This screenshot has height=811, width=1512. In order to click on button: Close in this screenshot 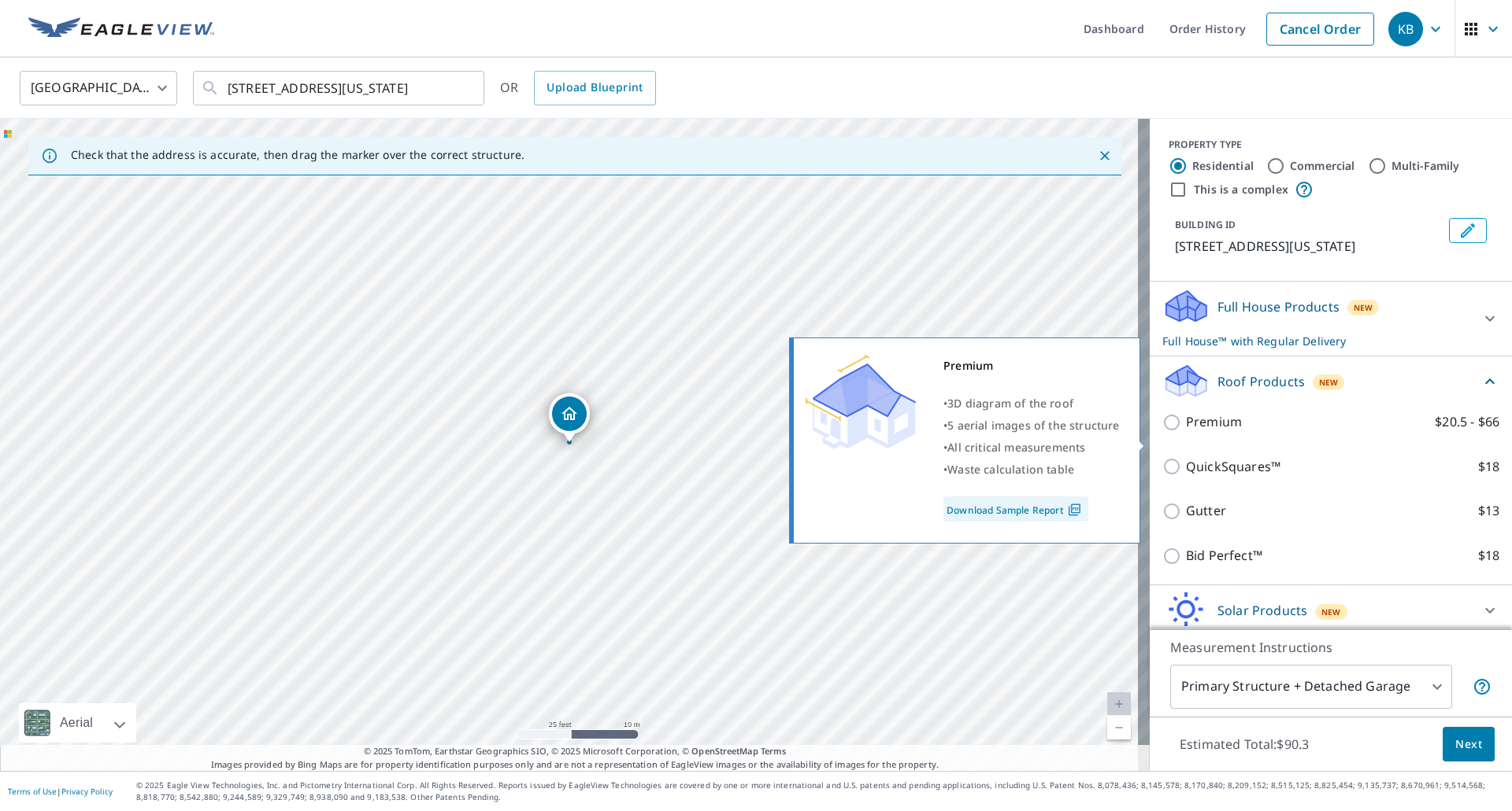, I will do `click(1105, 156)`.